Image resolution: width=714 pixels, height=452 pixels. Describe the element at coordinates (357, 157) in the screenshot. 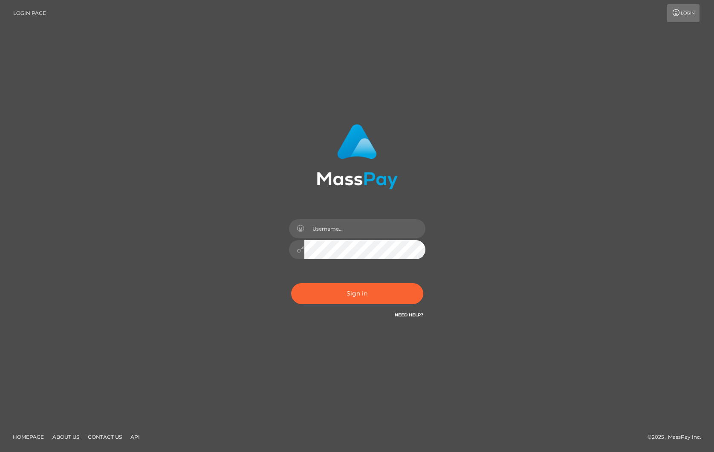

I see `img: MassPay Login` at that location.